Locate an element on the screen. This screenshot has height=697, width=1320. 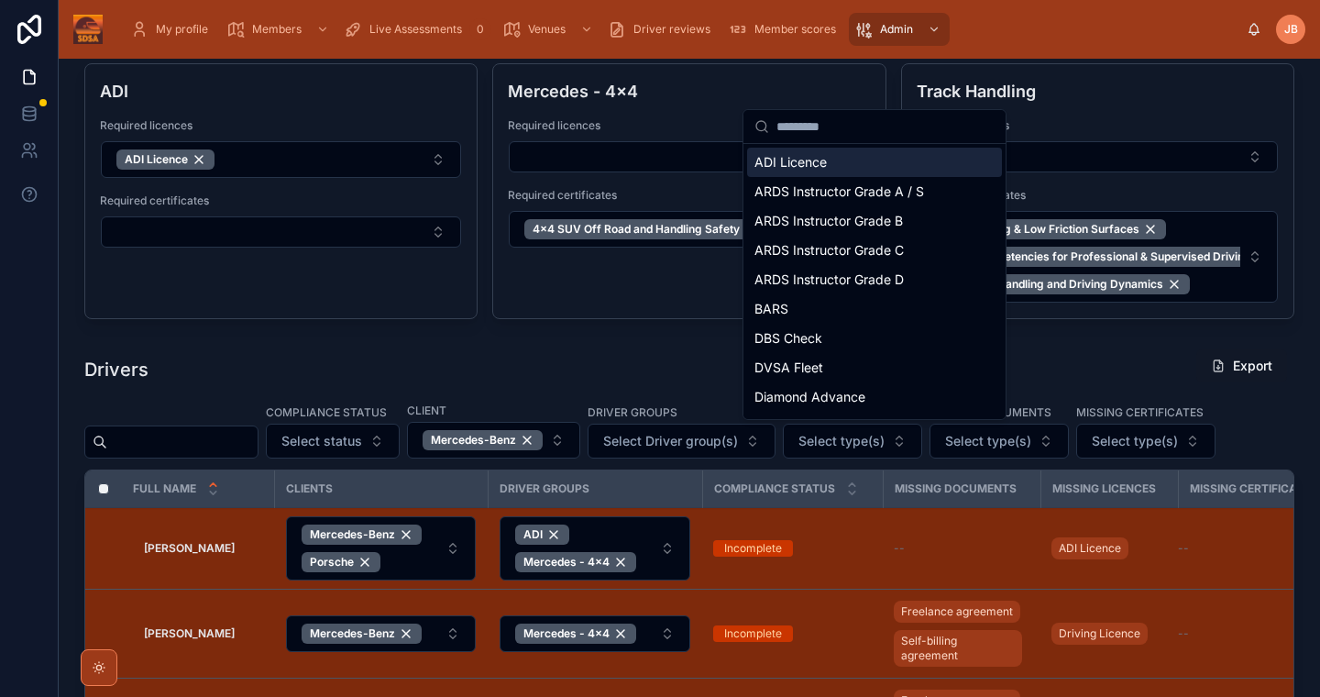
span: Live Assessments is located at coordinates (415, 29).